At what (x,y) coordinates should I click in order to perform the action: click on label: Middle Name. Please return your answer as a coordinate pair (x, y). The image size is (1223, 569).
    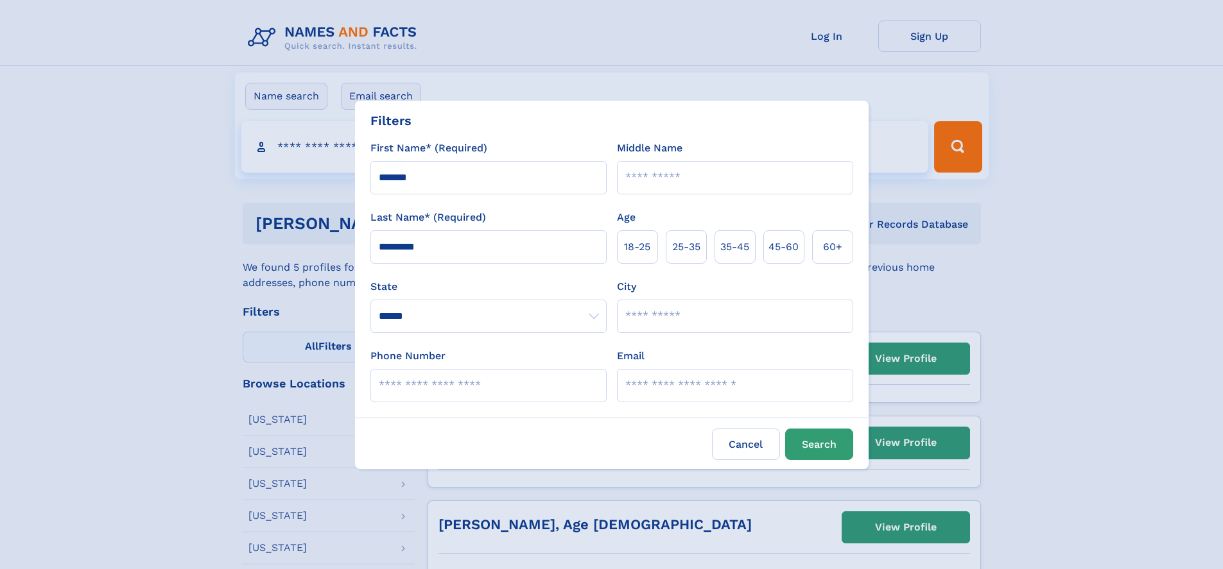
    Looking at the image, I should click on (650, 148).